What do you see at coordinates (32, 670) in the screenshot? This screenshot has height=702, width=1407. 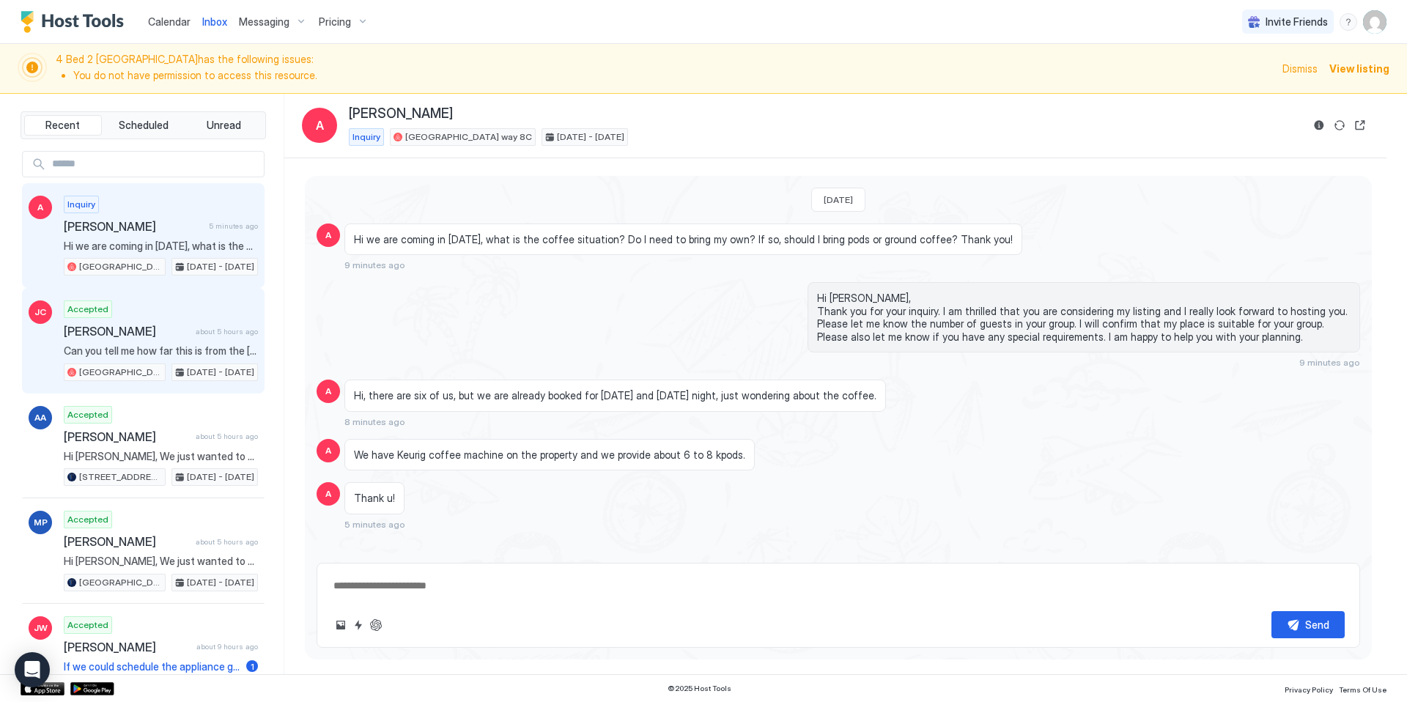 I see `div: Open Intercom Messenger` at bounding box center [32, 670].